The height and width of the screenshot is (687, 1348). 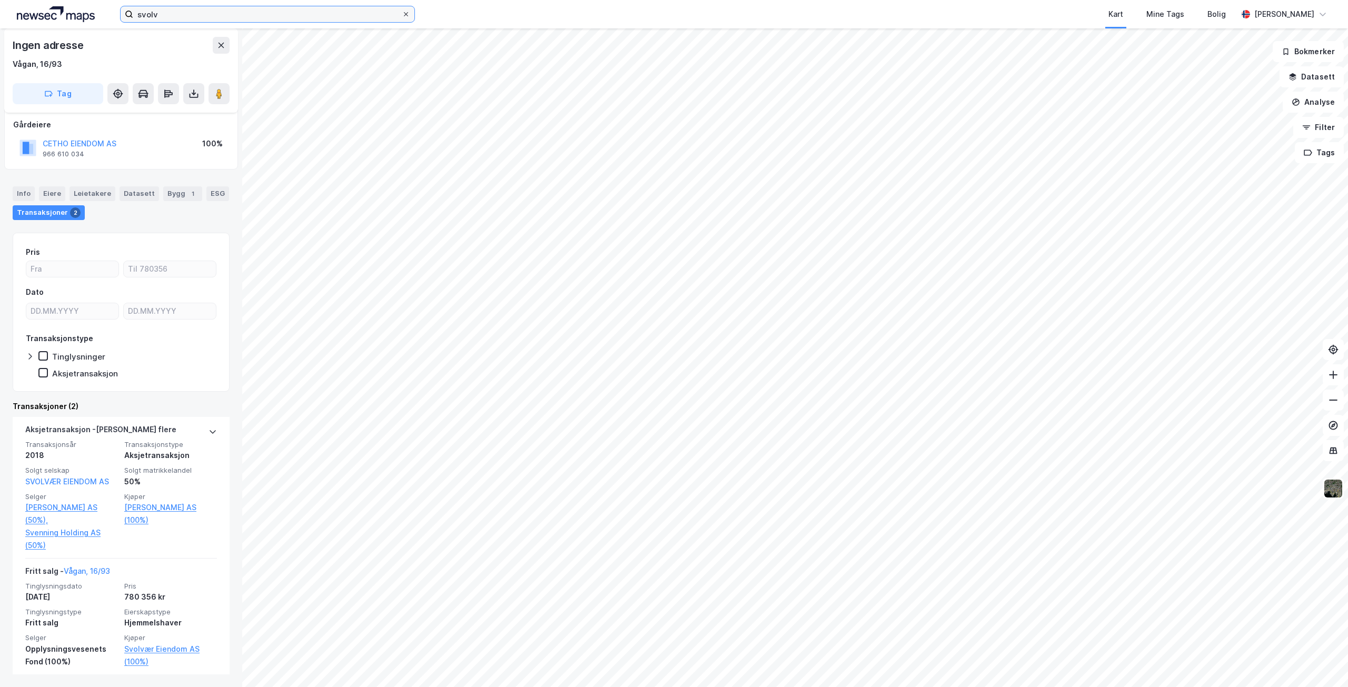 What do you see at coordinates (1116, 14) in the screenshot?
I see `div: Kart` at bounding box center [1116, 14].